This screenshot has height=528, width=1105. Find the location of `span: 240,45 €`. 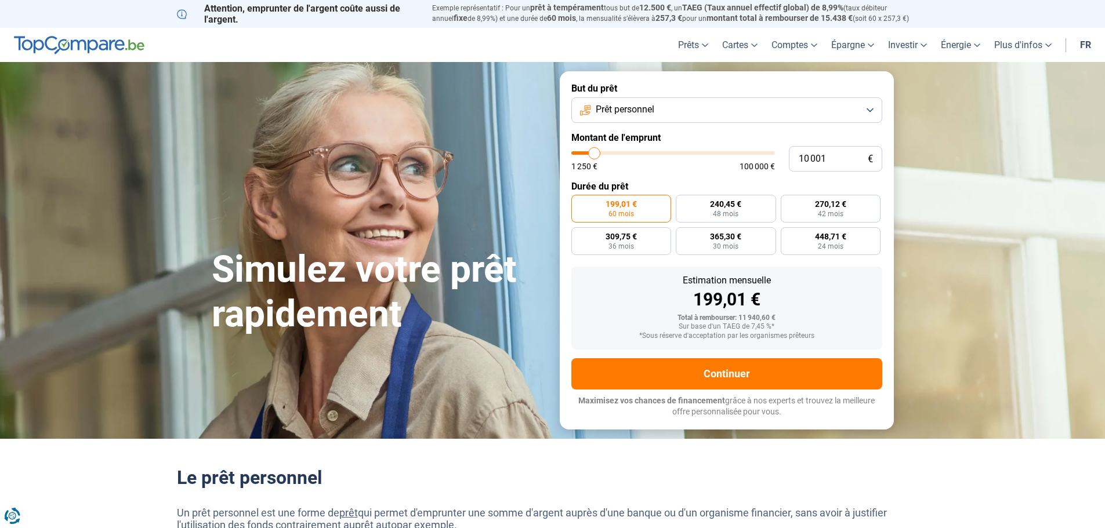

span: 240,45 € is located at coordinates (726, 204).